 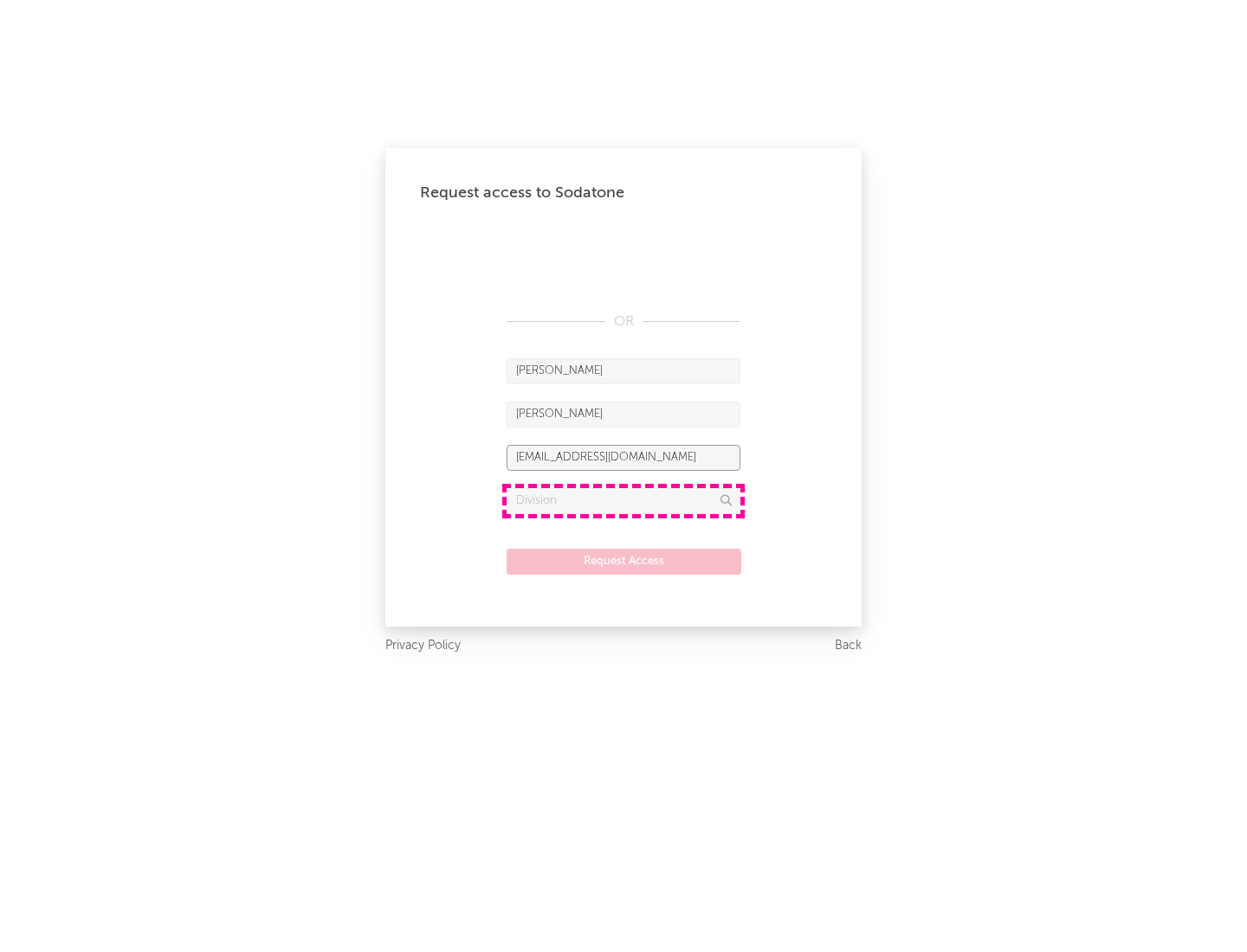 I want to click on button: Request Access, so click(x=623, y=562).